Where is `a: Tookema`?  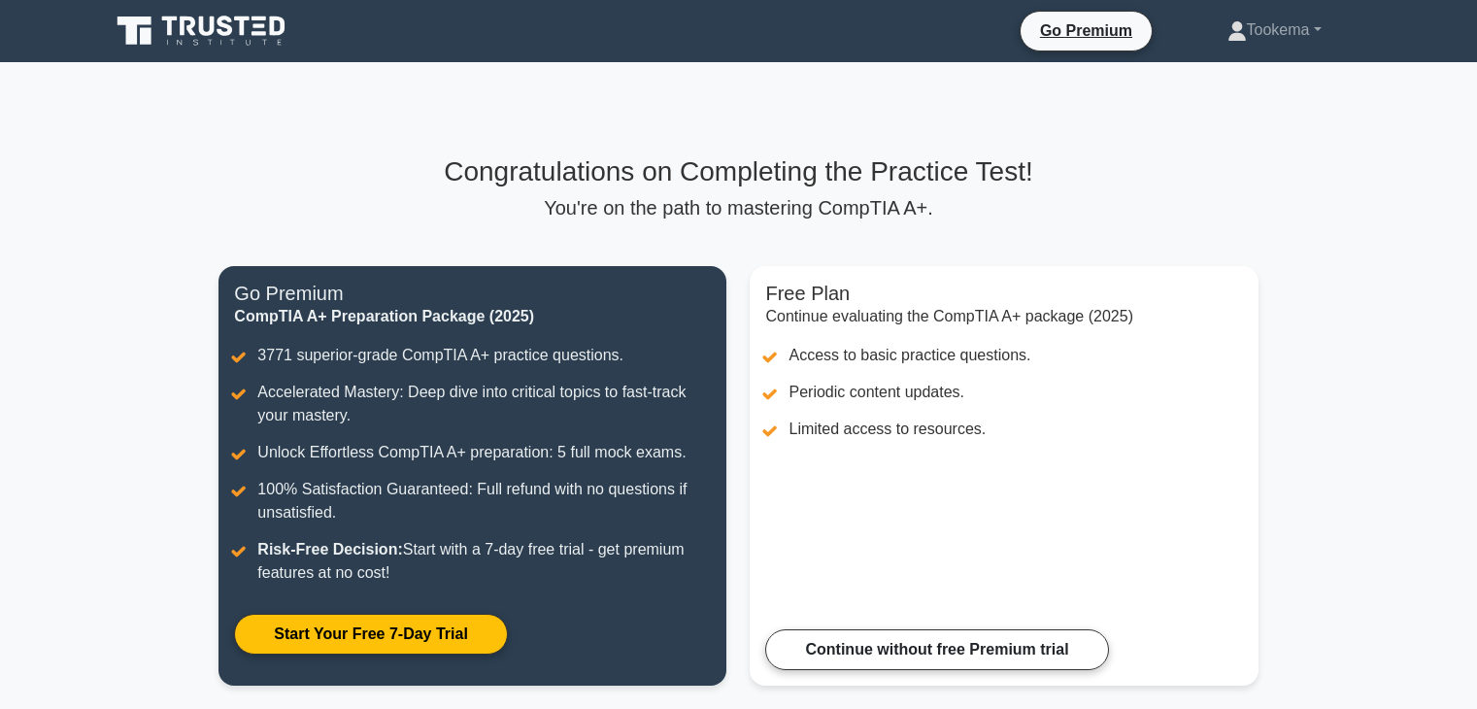 a: Tookema is located at coordinates (1274, 30).